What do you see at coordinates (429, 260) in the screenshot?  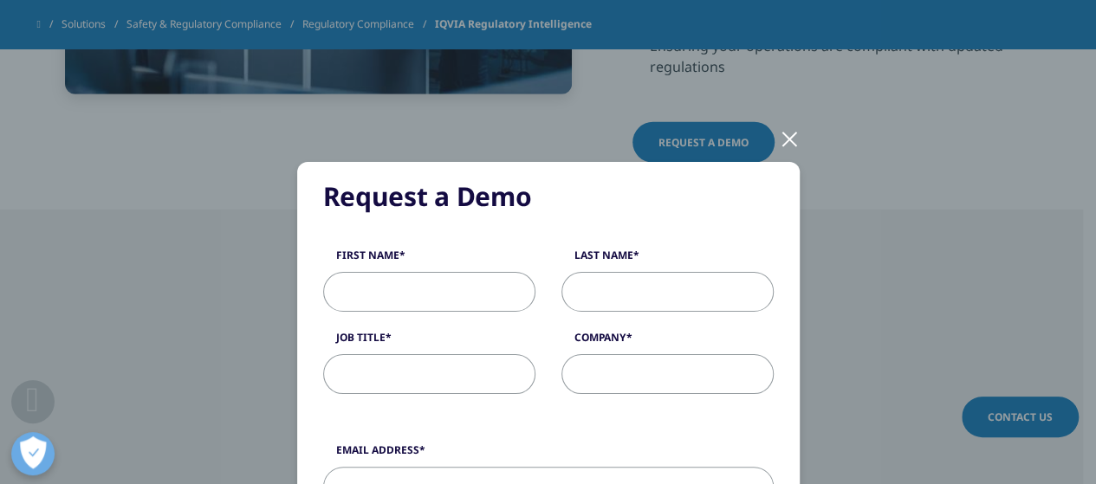 I see `label: First Name` at bounding box center [429, 260].